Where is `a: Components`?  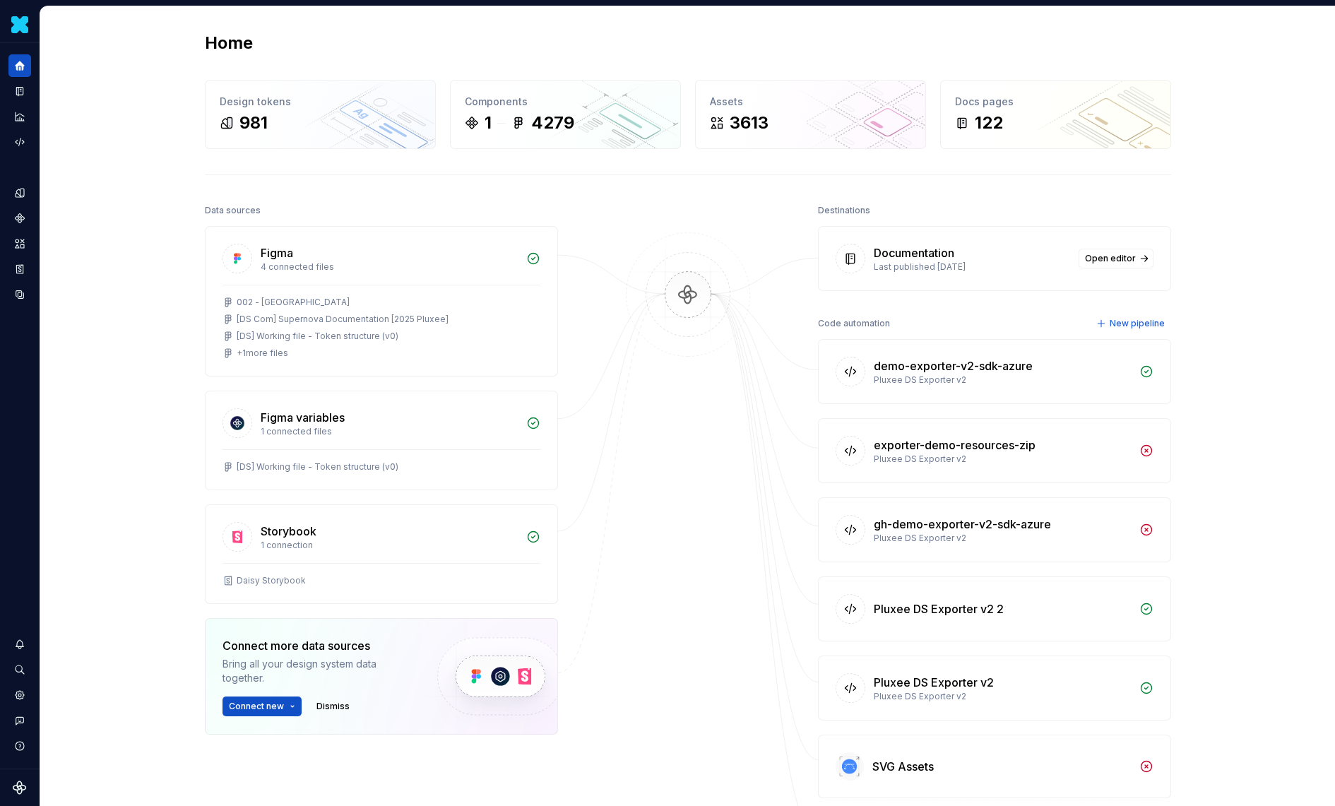 a: Components is located at coordinates (20, 218).